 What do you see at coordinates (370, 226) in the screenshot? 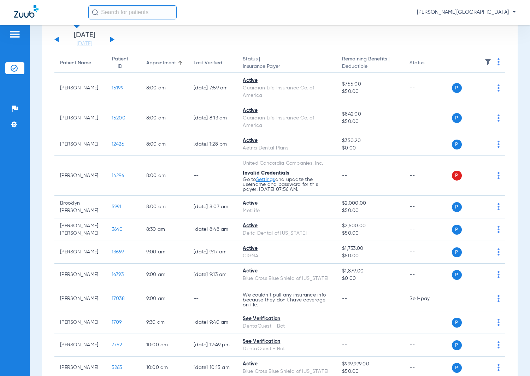
I see `span: $2,500.00` at bounding box center [370, 226].